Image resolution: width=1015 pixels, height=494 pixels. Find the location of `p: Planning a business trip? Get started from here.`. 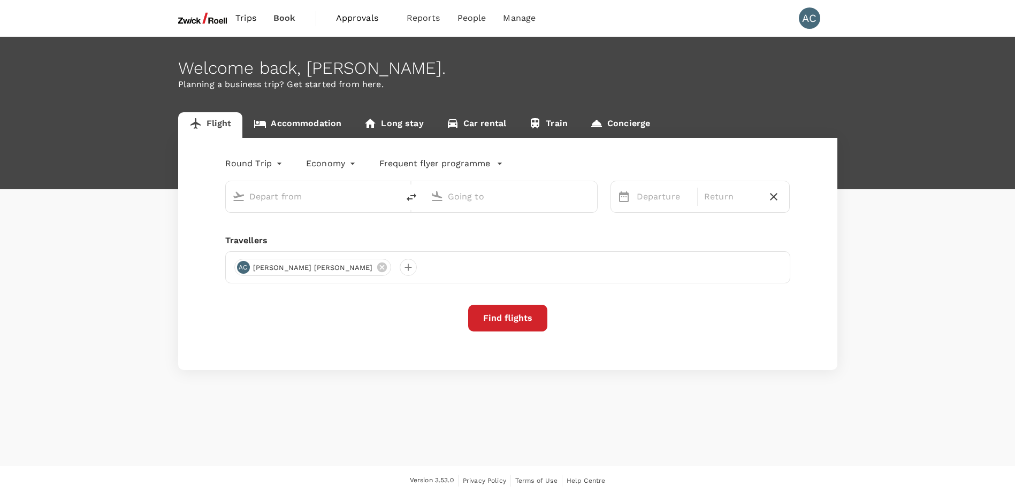

p: Planning a business trip? Get started from here. is located at coordinates (508, 85).